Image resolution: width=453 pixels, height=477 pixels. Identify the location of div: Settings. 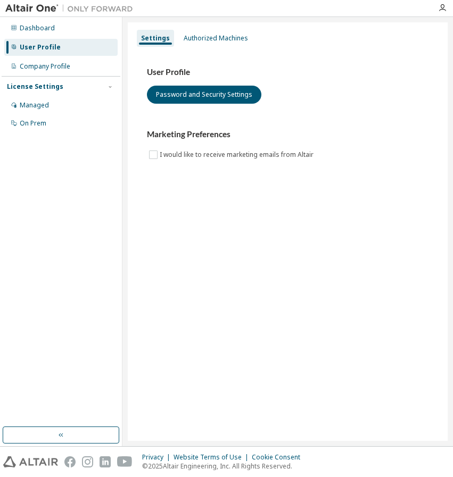
(155, 38).